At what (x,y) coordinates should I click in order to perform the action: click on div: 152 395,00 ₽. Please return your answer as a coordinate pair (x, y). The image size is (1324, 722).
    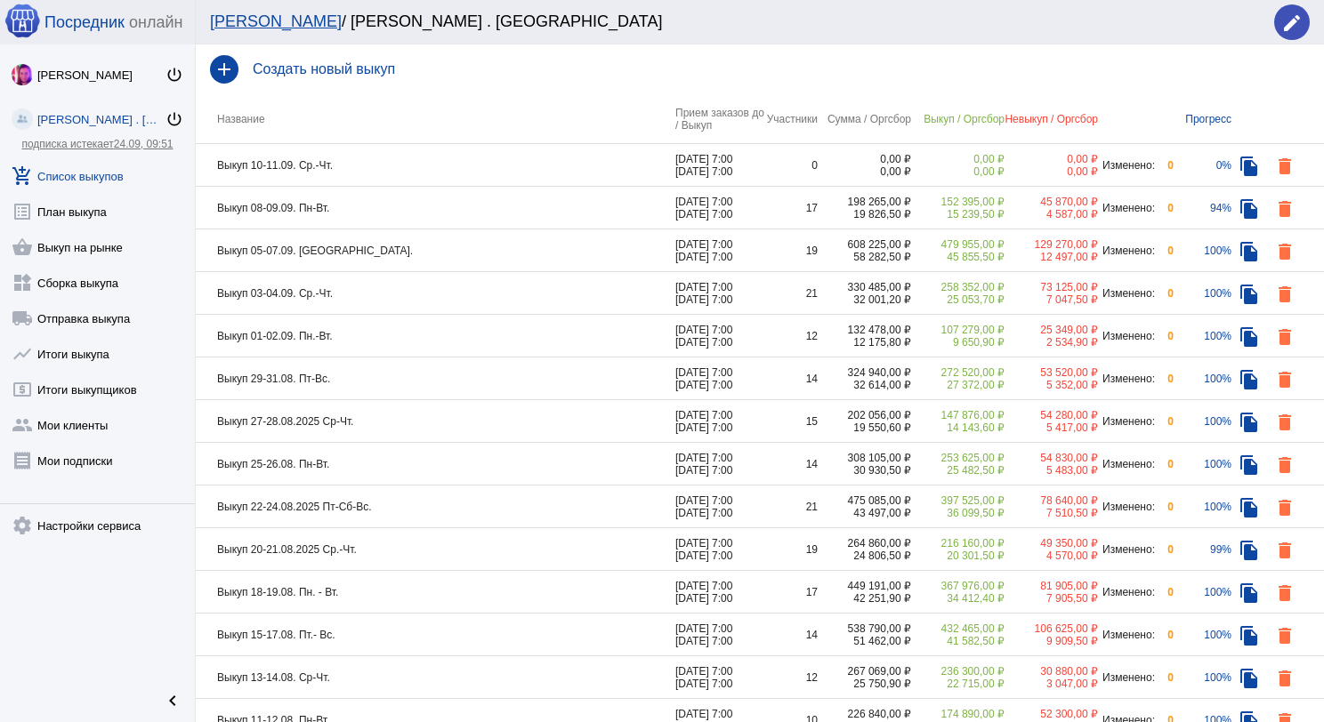
    Looking at the image, I should click on (957, 202).